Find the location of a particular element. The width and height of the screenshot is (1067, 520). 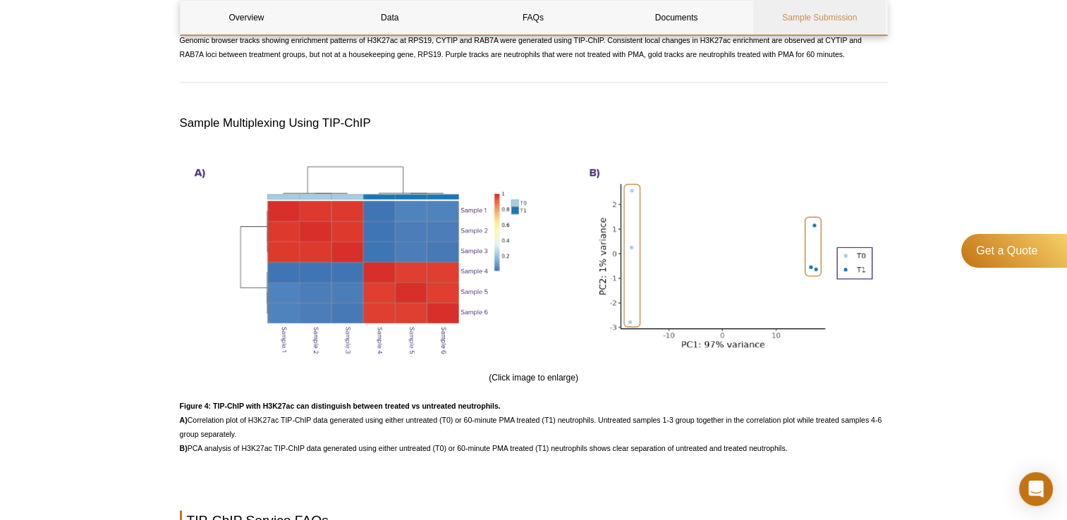

a: Documents is located at coordinates (676, 18).